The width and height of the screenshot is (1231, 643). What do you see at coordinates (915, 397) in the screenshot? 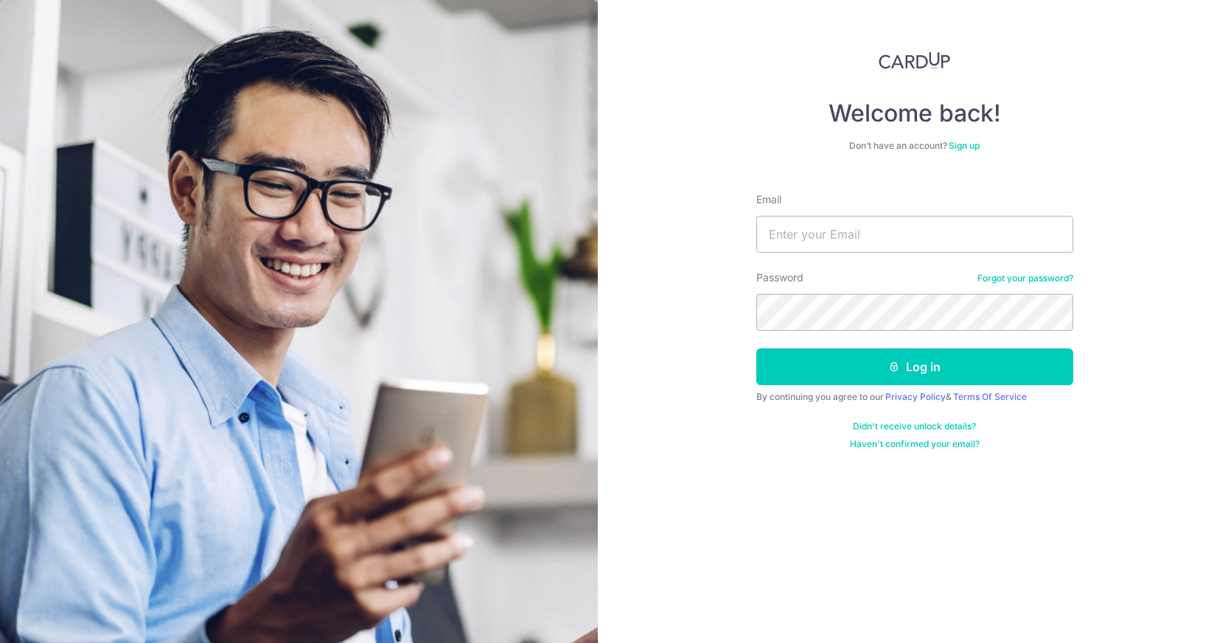
I see `div: By continuing you agree to our &` at bounding box center [915, 397].